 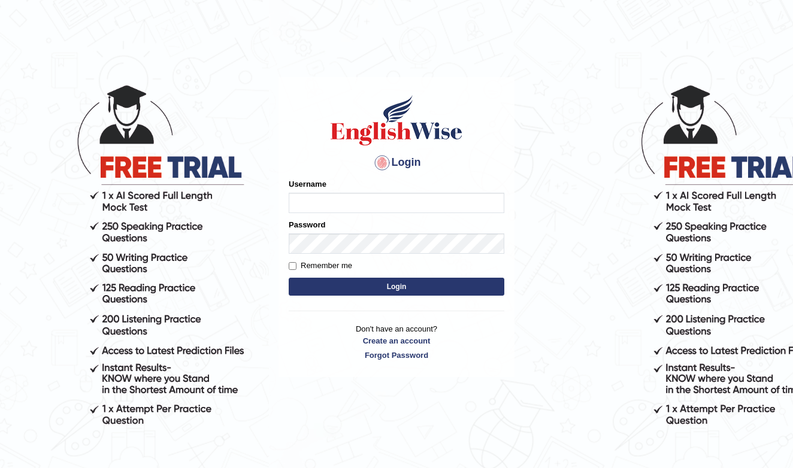 What do you see at coordinates (292, 266) in the screenshot?
I see `input: Remember me` at bounding box center [292, 266].